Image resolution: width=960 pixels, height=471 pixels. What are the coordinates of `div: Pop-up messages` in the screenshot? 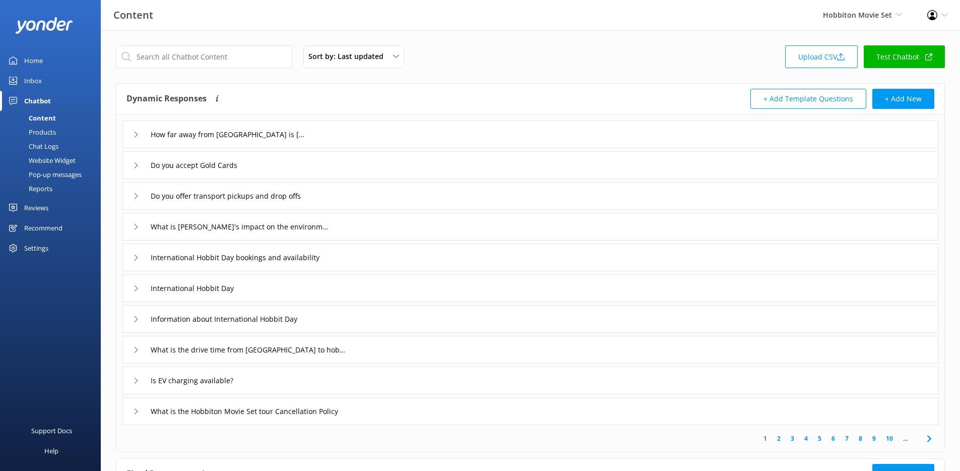 It's located at (44, 174).